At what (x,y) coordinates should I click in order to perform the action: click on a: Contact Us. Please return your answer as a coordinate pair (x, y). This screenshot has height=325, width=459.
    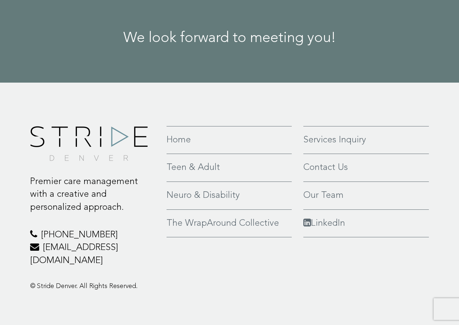
    Looking at the image, I should click on (366, 168).